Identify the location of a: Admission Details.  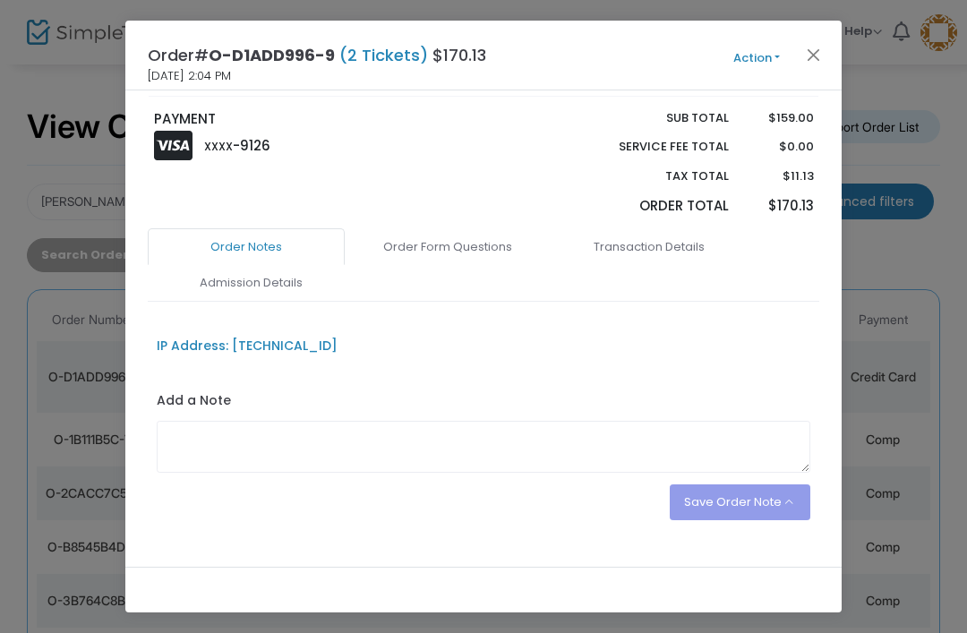
(251, 283).